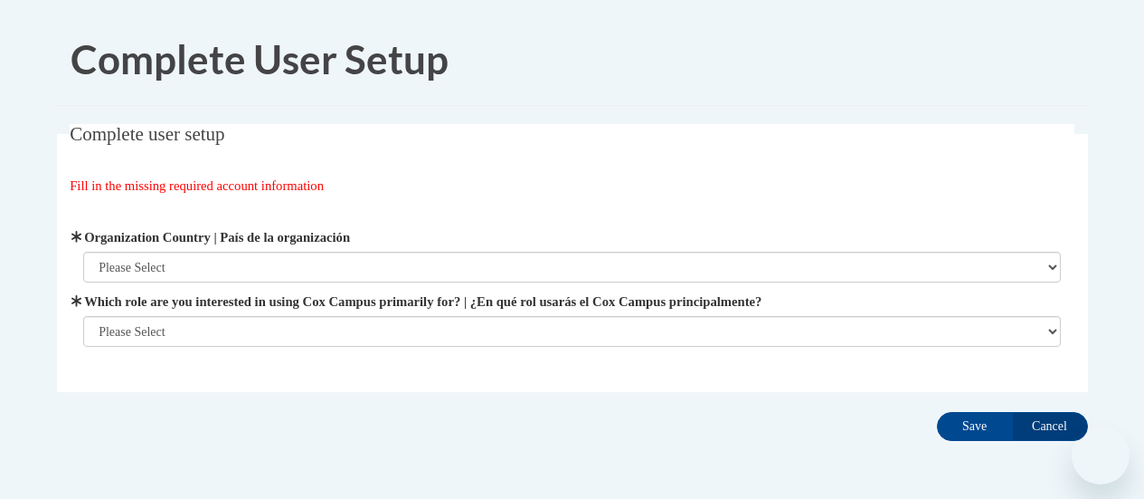  Describe the element at coordinates (147, 134) in the screenshot. I see `span: Complete user setup` at that location.